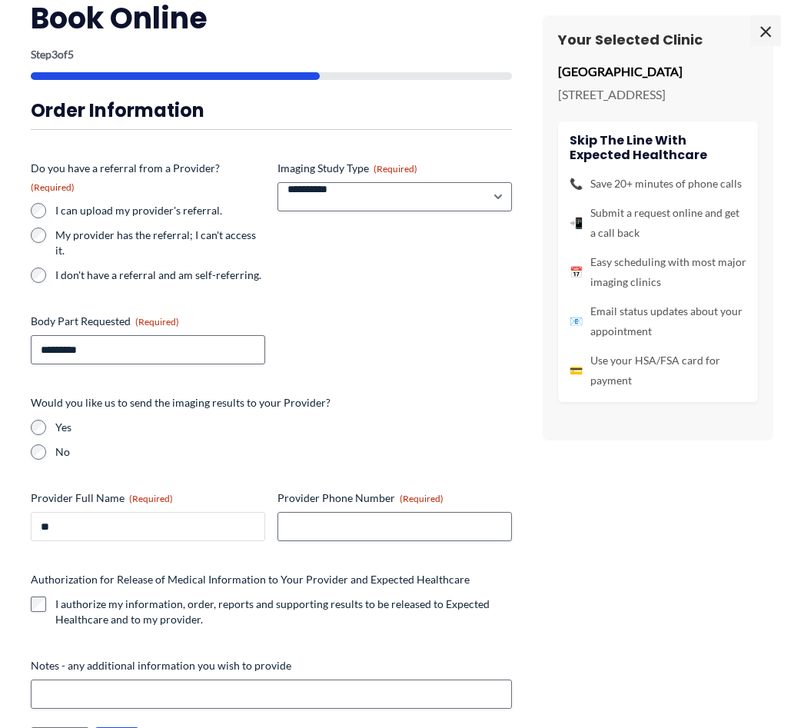 The image size is (804, 728). Describe the element at coordinates (148, 498) in the screenshot. I see `label: Provider Full Name` at that location.